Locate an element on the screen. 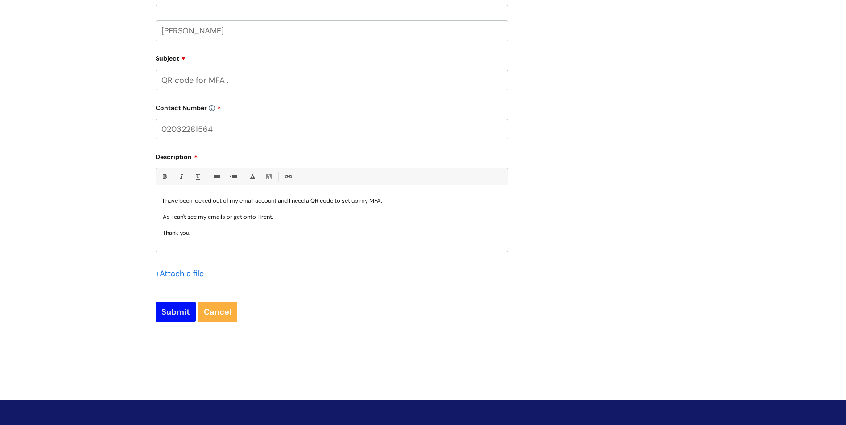 The height and width of the screenshot is (425, 846). a: Font Color is located at coordinates (252, 177).